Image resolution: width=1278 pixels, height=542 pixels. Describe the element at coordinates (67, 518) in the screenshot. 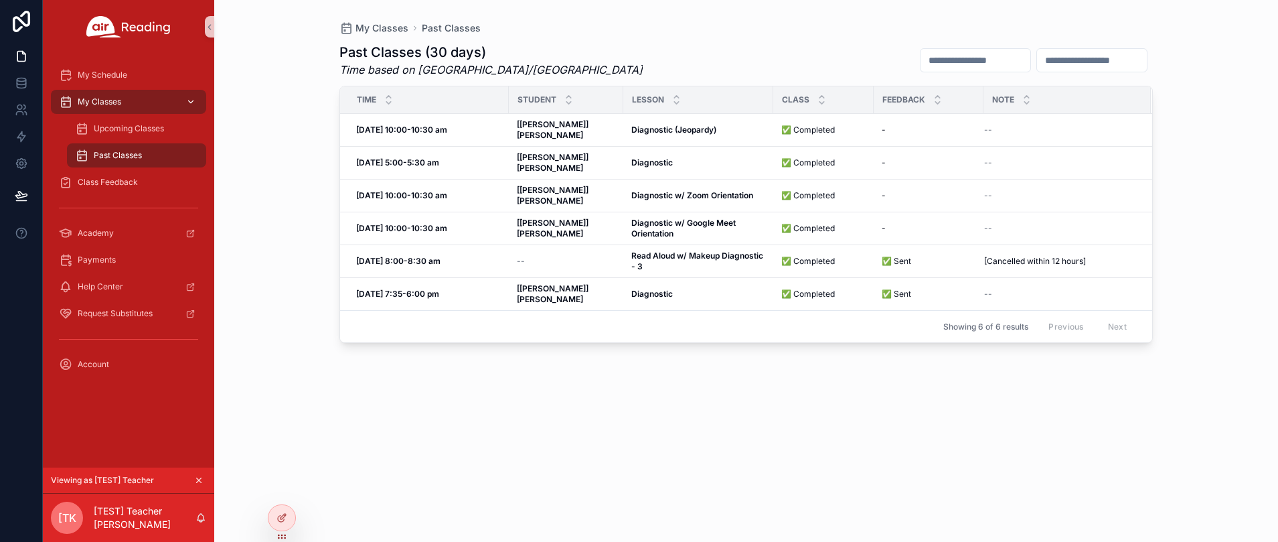

I see `span: [TK` at that location.